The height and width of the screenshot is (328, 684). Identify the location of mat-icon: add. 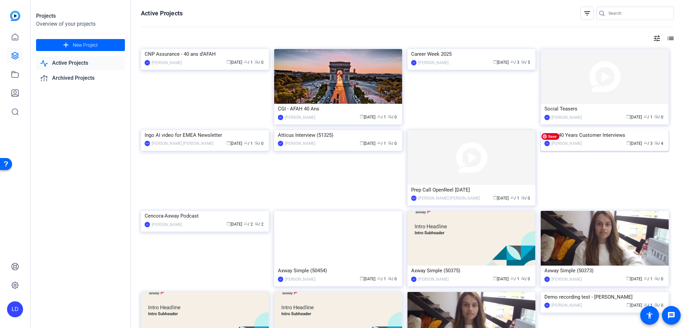
(66, 45).